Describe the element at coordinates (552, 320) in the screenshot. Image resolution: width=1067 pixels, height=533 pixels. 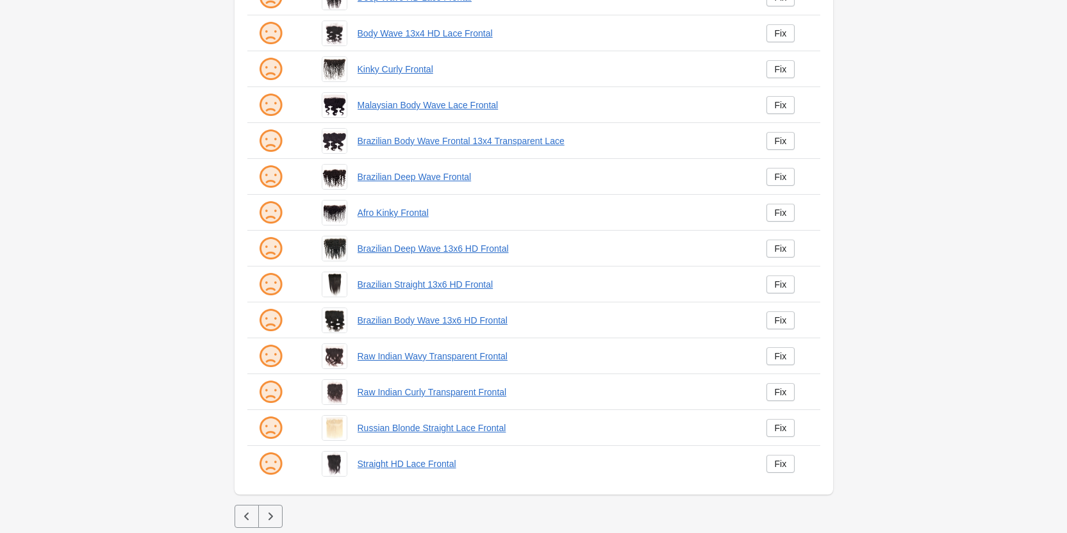
I see `a: Brazilian Body Wave 13x6 HD Frontal` at that location.